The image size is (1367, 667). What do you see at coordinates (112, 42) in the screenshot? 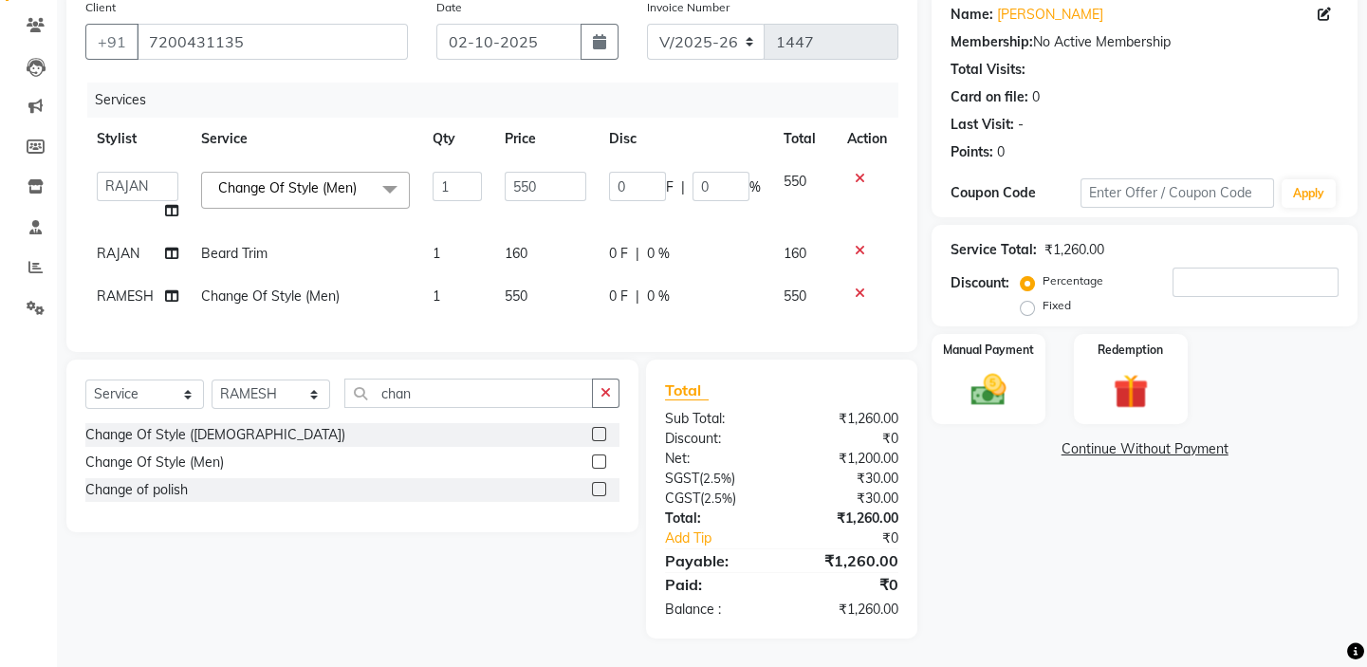
I see `button: +91` at bounding box center [112, 42].